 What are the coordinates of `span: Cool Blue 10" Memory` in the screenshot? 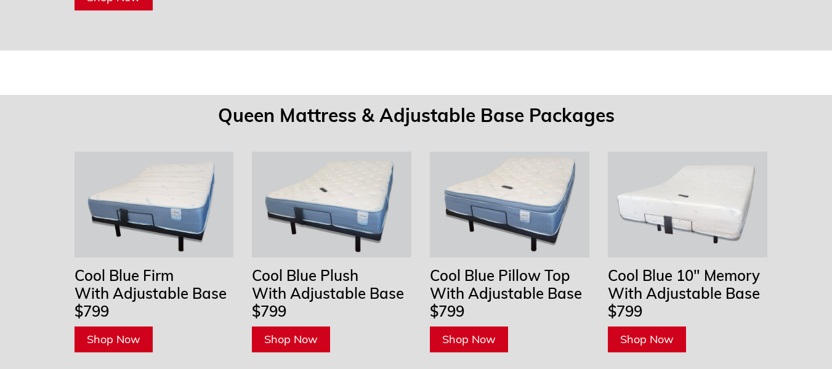 It's located at (684, 275).